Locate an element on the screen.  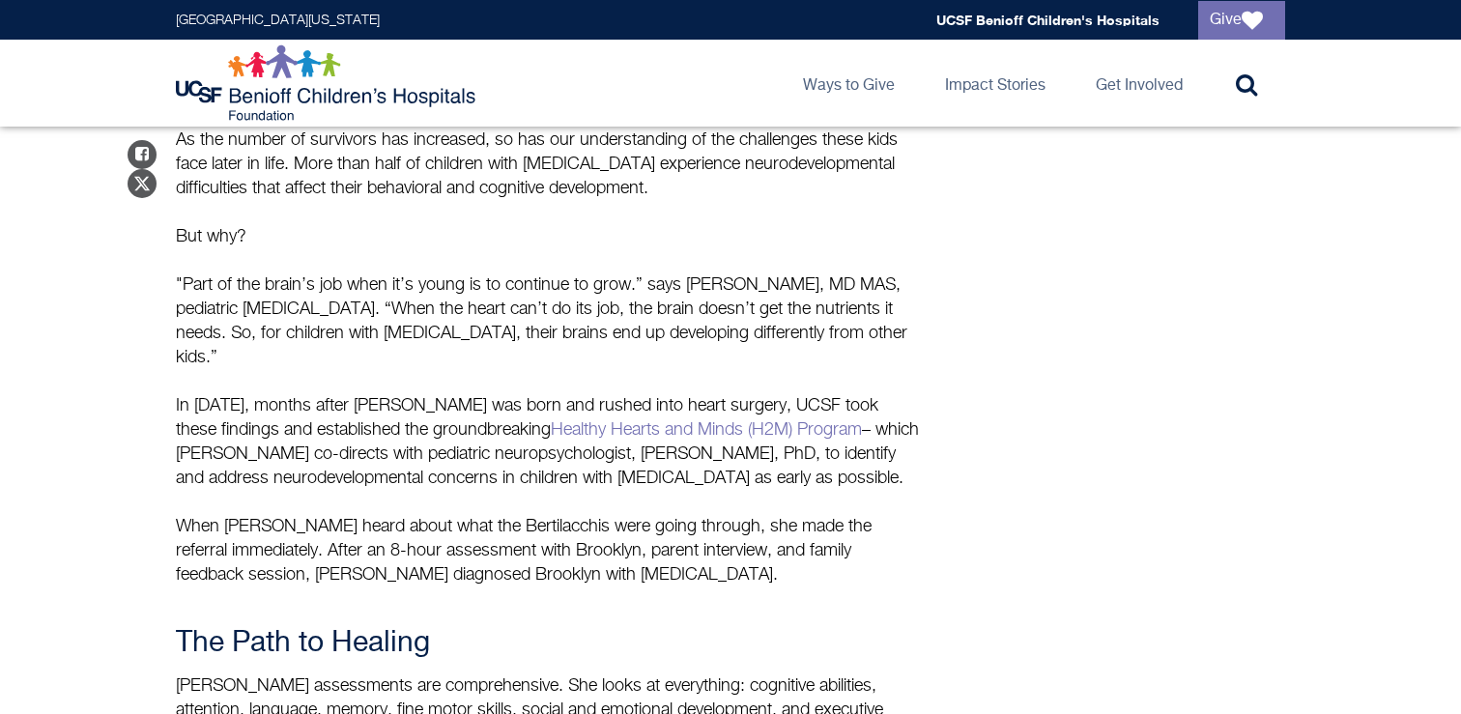
a: Get Involved is located at coordinates (1139, 83).